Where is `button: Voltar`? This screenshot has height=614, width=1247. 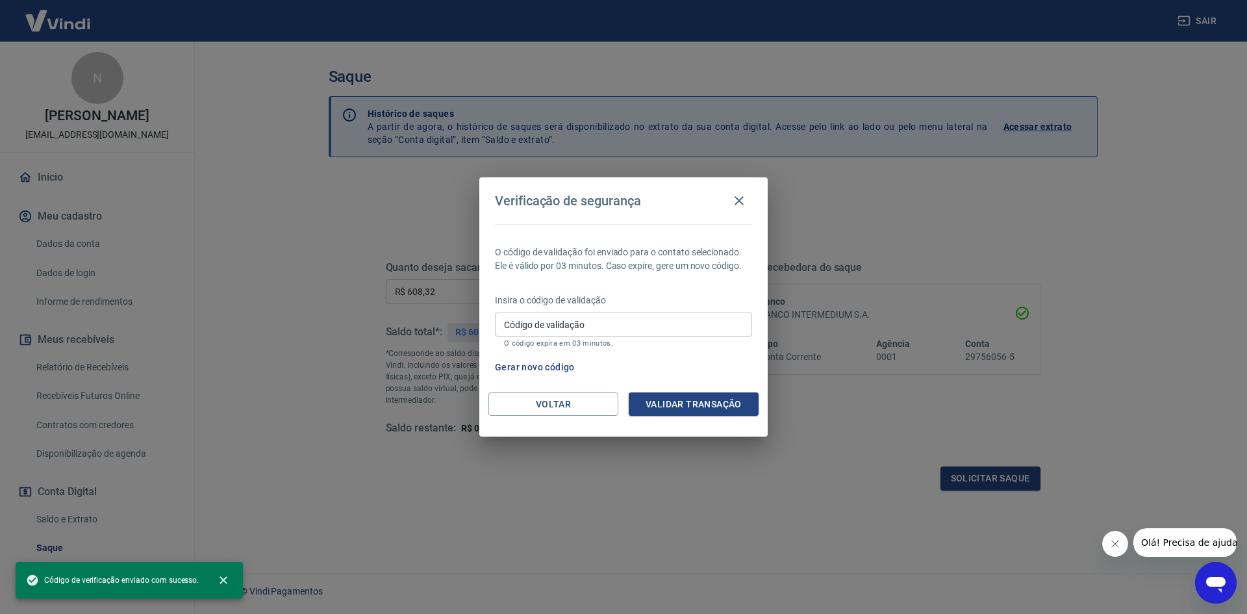
button: Voltar is located at coordinates (553, 404).